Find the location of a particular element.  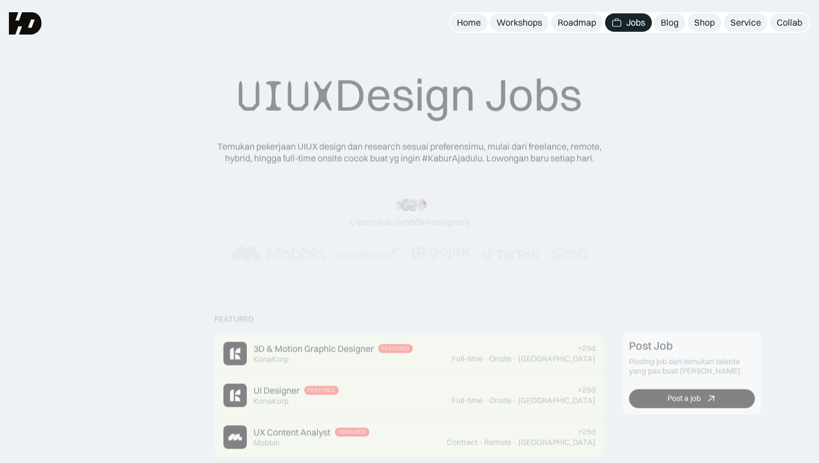

a: Workshops is located at coordinates (519, 22).